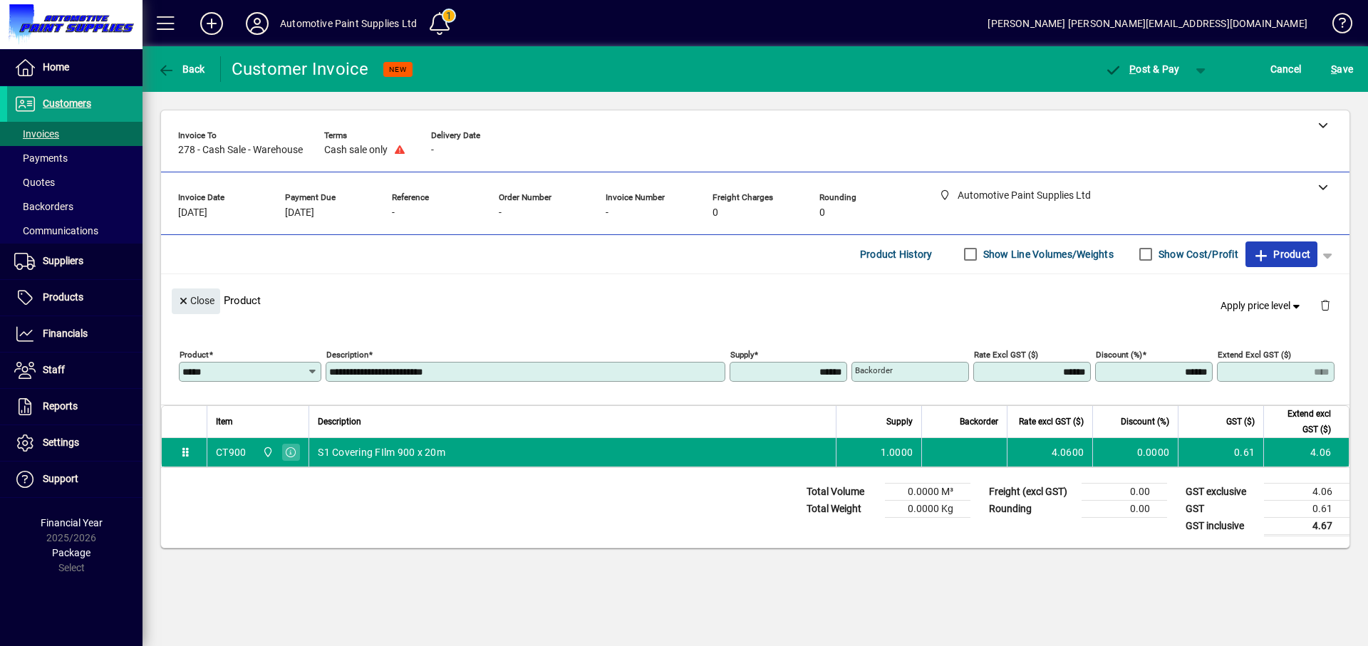  What do you see at coordinates (196, 301) in the screenshot?
I see `app-page-header-button: Close` at bounding box center [196, 301].